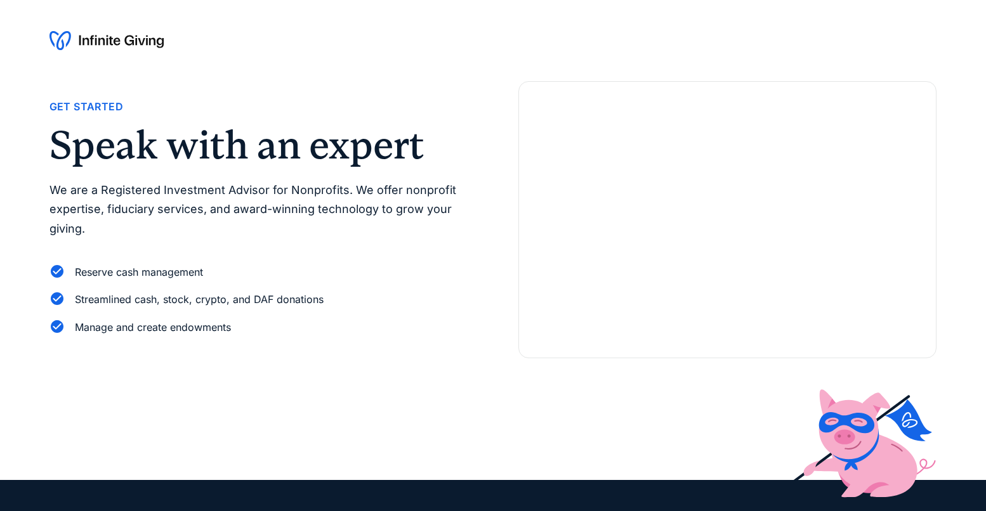 Image resolution: width=986 pixels, height=511 pixels. I want to click on h2: Speak with an expert, so click(258, 145).